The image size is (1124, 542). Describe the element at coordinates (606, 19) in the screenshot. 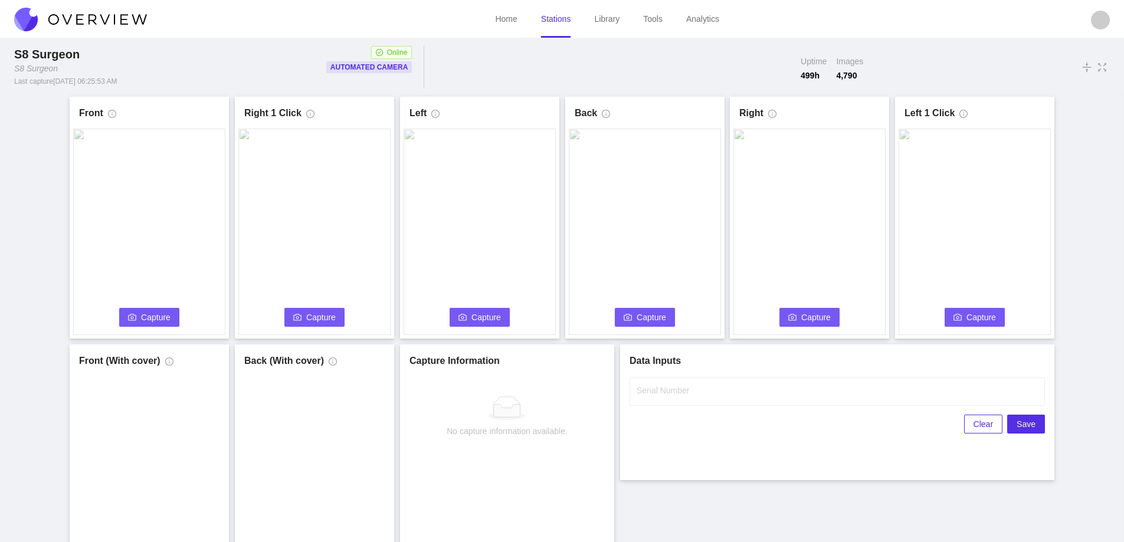

I see `a: Library` at that location.